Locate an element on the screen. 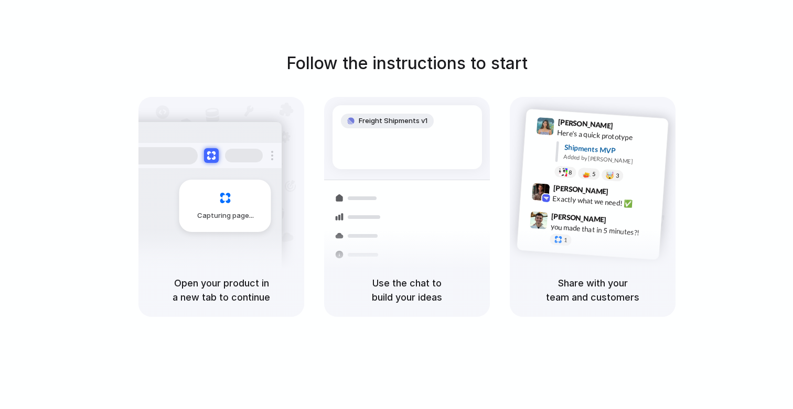  h5: Open your product in a new tab to continue is located at coordinates (221, 290).